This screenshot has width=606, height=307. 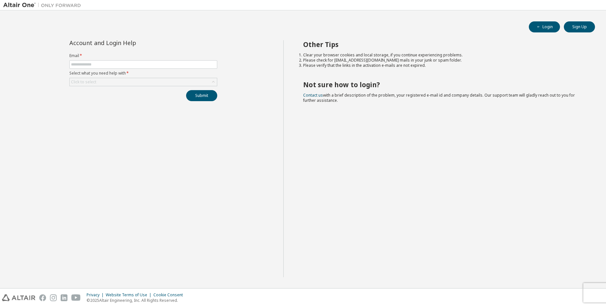 What do you see at coordinates (96, 295) in the screenshot?
I see `div: Privacy` at bounding box center [96, 295].